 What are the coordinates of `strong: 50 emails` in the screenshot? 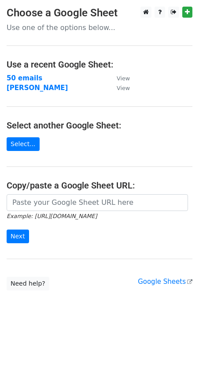 It's located at (24, 78).